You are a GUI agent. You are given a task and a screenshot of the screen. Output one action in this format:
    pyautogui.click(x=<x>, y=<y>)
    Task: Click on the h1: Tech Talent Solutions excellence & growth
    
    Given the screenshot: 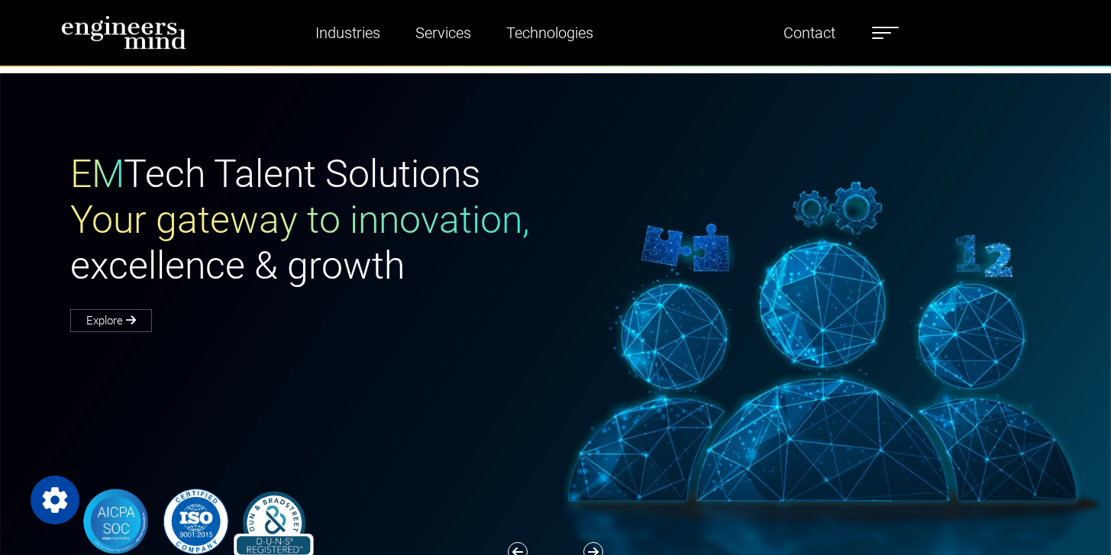 What is the action you would take?
    pyautogui.click(x=313, y=220)
    